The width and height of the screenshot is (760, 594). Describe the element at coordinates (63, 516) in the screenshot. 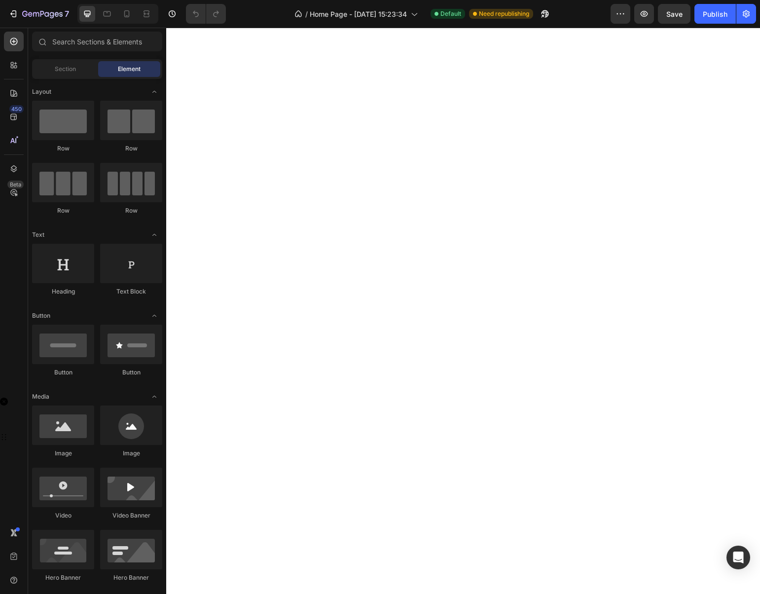

I see `div: Video` at that location.